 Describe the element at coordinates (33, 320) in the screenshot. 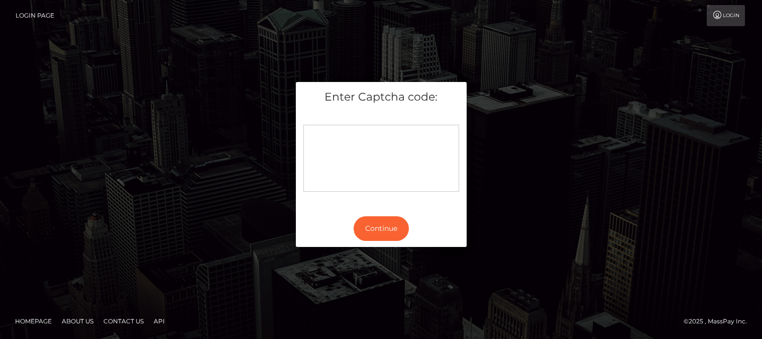

I see `a: Homepage` at that location.